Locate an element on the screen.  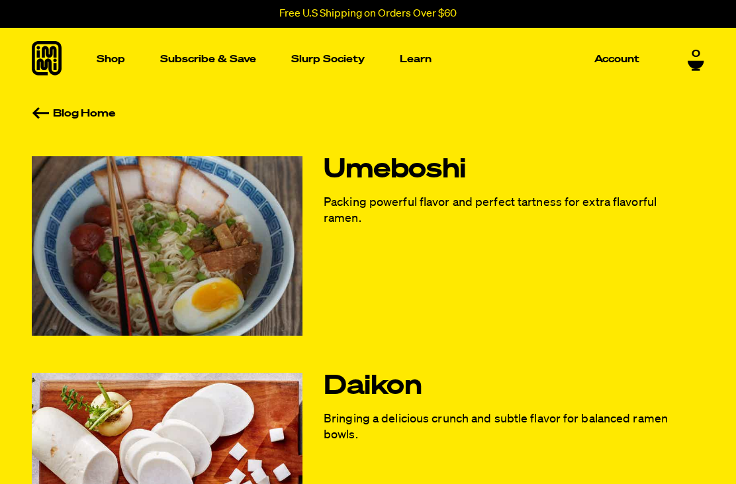
nav: Main navigation is located at coordinates (368, 59).